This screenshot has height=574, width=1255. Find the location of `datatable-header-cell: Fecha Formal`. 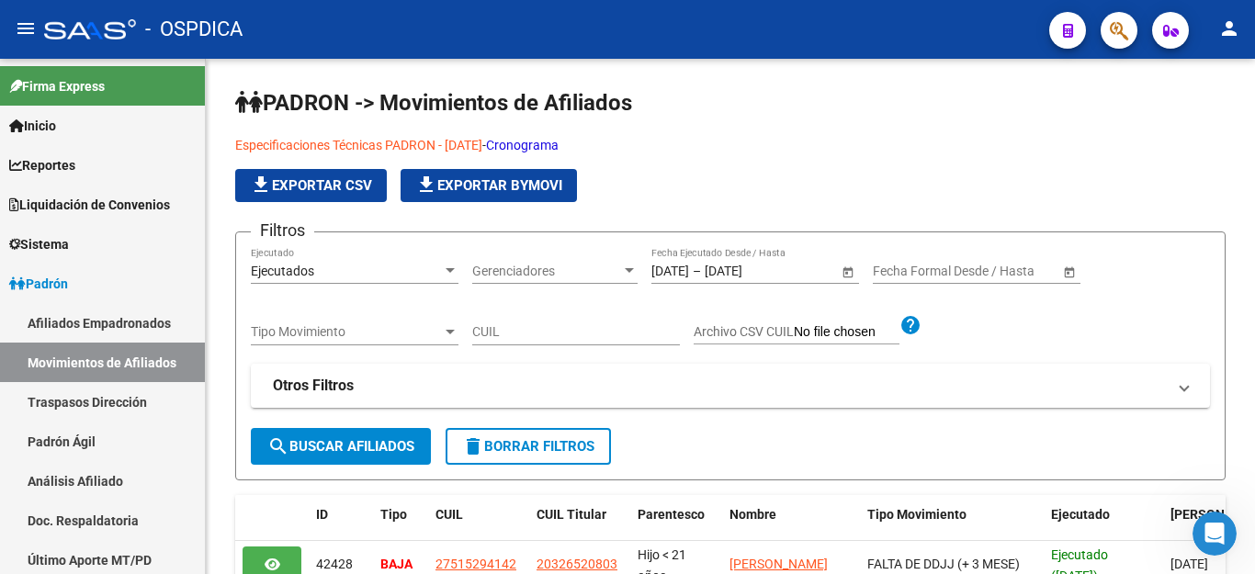

datatable-header-cell: Fecha Formal is located at coordinates (1209, 525).